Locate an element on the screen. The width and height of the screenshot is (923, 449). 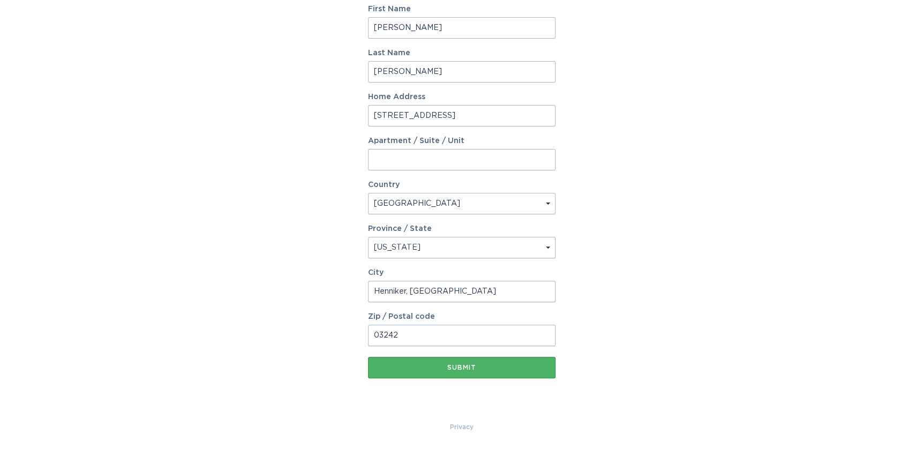
label: Province / State is located at coordinates (400, 229).